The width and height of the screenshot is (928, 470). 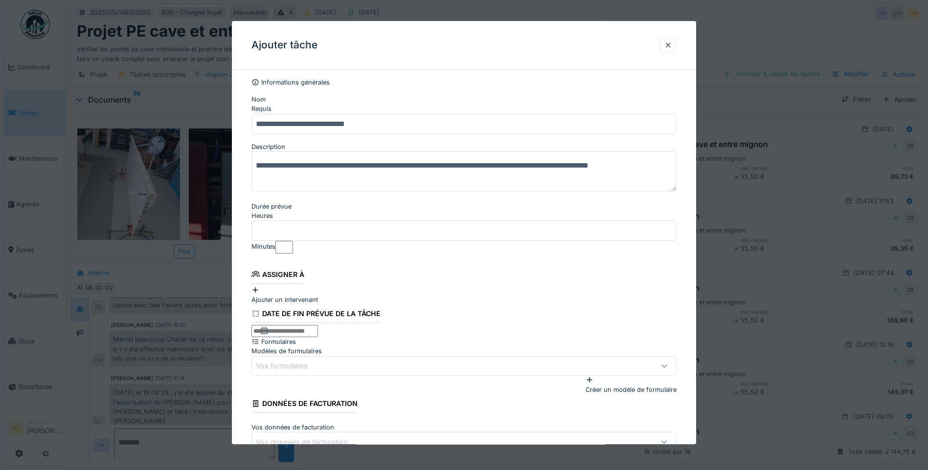 I want to click on div: Vos données de facturation, so click(x=309, y=443).